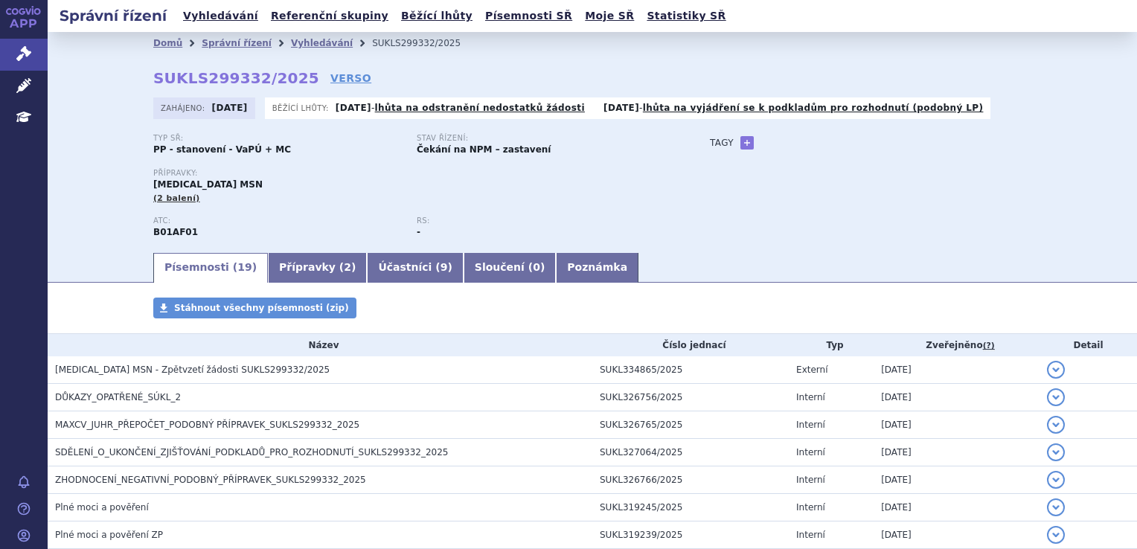 Image resolution: width=1137 pixels, height=549 pixels. Describe the element at coordinates (109, 535) in the screenshot. I see `span: Plné moci a pověření ZP` at that location.